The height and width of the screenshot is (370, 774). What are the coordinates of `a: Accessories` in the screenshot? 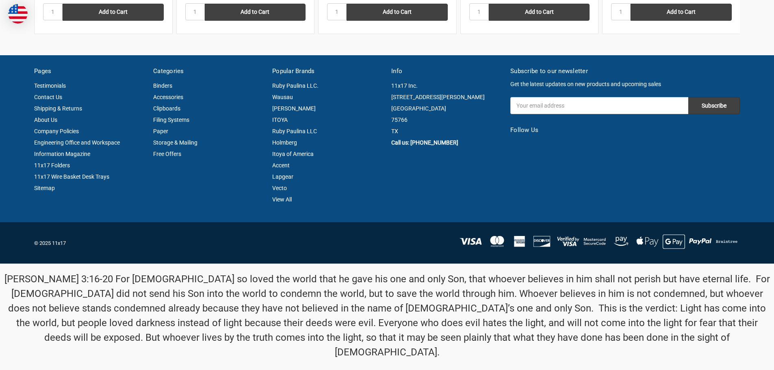 It's located at (168, 97).